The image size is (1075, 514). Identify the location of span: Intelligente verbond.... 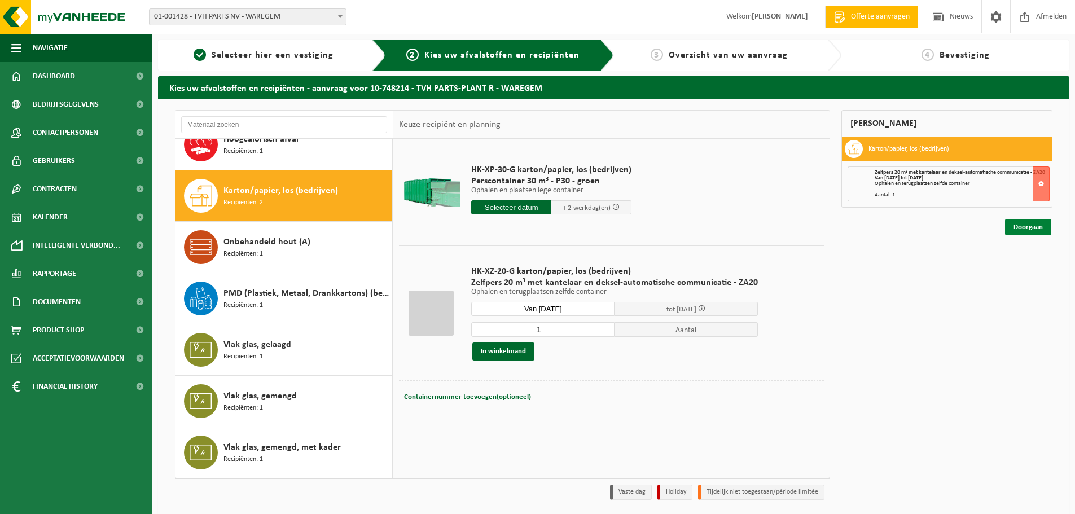
(76, 245).